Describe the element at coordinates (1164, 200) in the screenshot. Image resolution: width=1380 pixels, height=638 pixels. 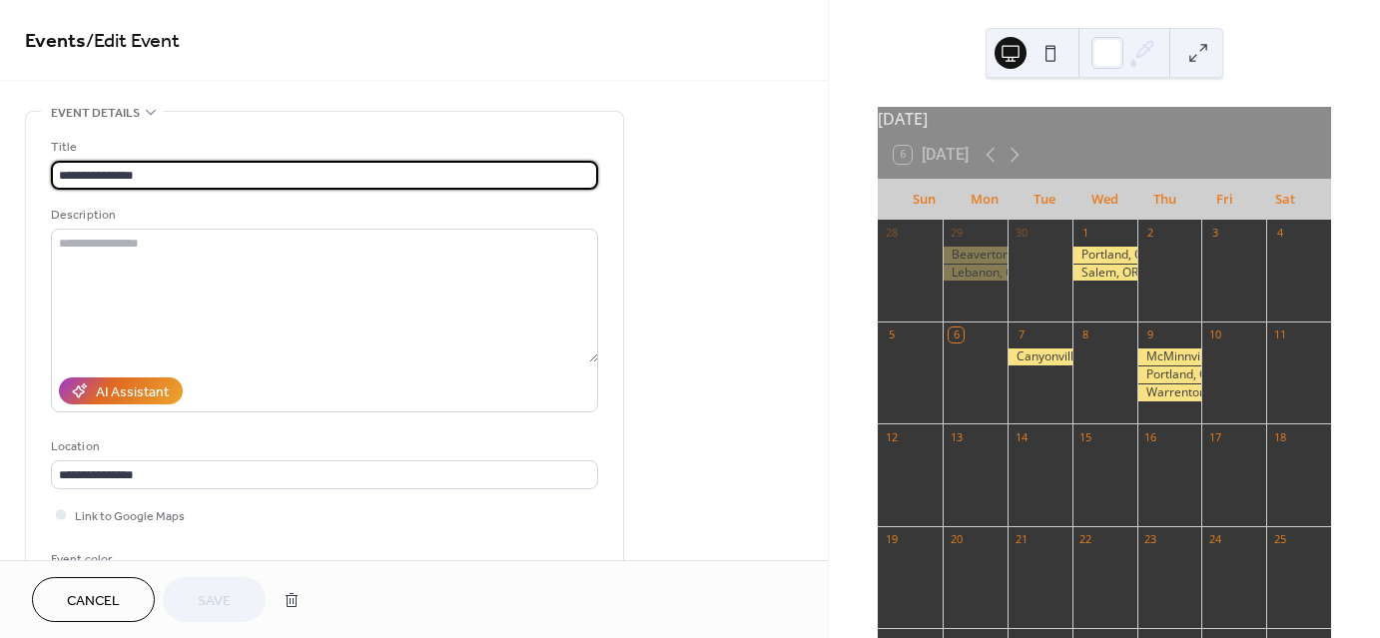
I see `div: Thu` at that location.